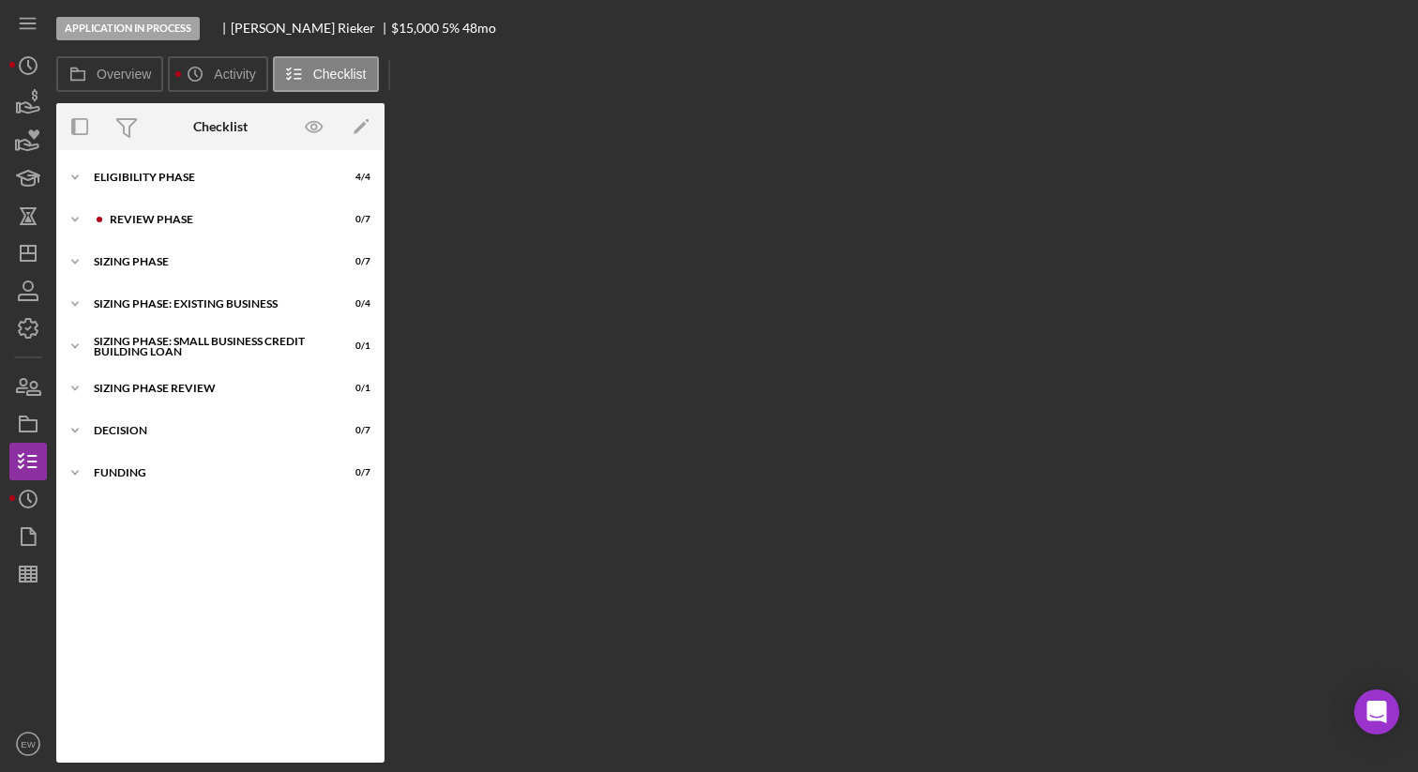 This screenshot has height=772, width=1418. Describe the element at coordinates (208, 346) in the screenshot. I see `div: Sizing Phase: Small Business Credit Building Loan` at that location.